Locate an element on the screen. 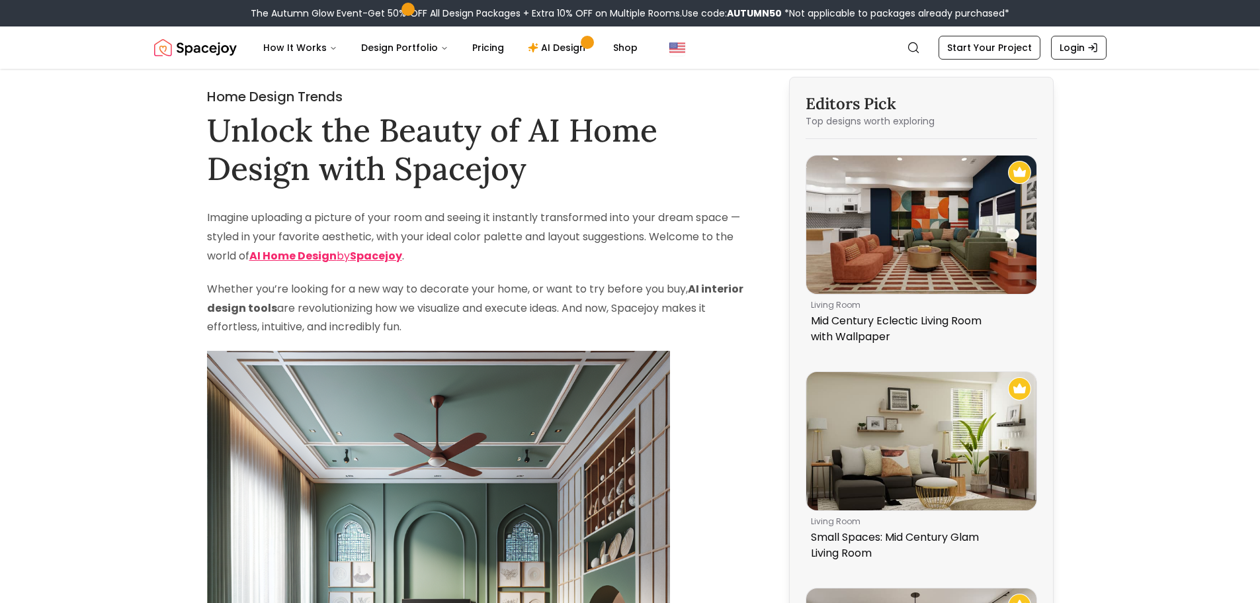  a: Mid Century Eclectic Living Room with WallpaperRecommended Spacejoy Design - Mid Century Eclectic... is located at coordinates (921, 252).